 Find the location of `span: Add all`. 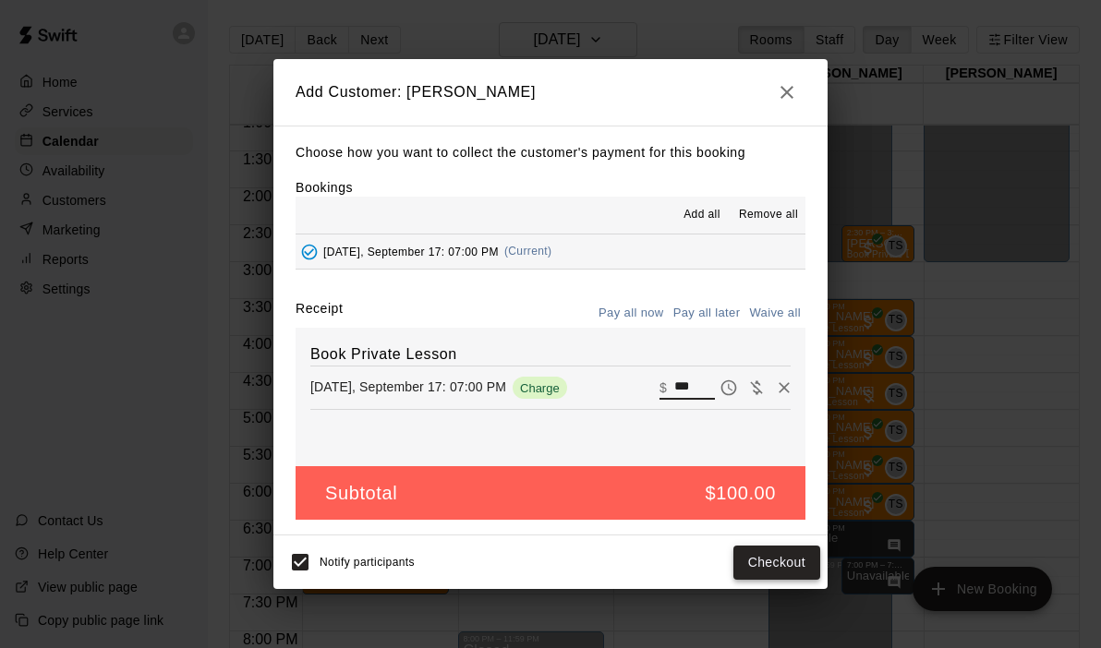

span: Add all is located at coordinates (702, 215).